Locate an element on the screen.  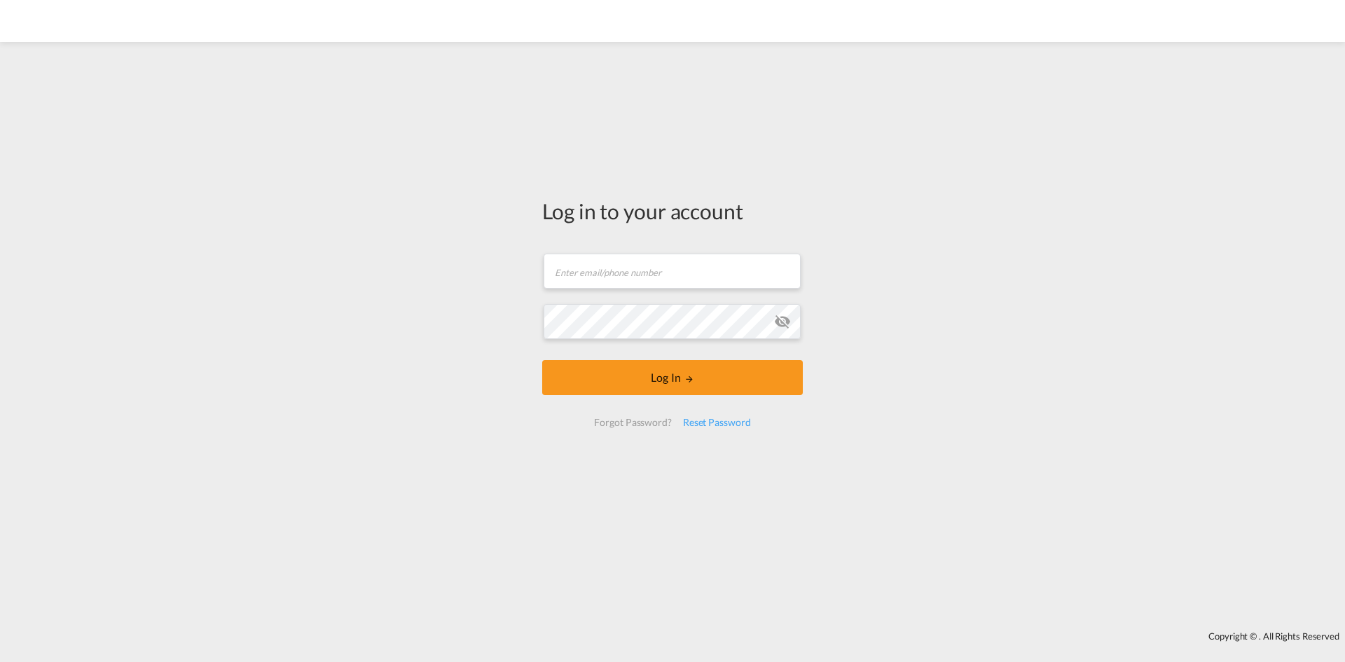
div: Log in to your account is located at coordinates (672, 211).